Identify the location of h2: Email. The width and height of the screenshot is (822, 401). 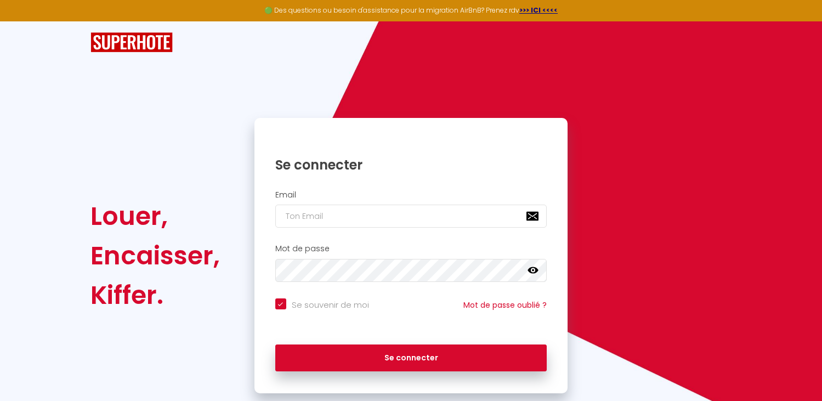
(411, 195).